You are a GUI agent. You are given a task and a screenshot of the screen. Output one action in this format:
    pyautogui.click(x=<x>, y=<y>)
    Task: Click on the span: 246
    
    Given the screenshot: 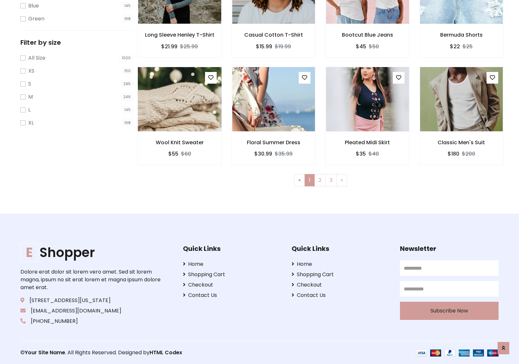 What is the action you would take?
    pyautogui.click(x=127, y=97)
    